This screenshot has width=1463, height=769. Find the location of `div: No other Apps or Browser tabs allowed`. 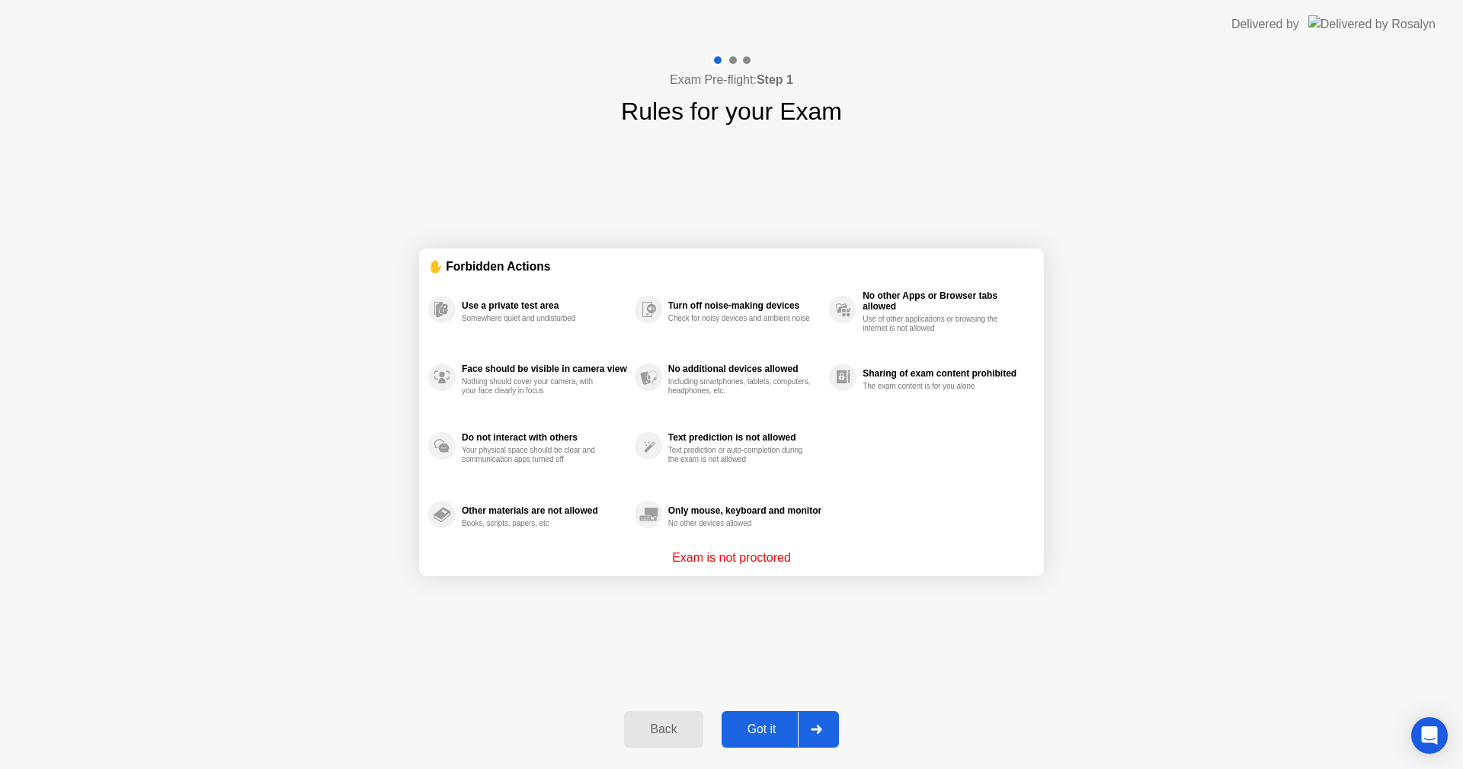

div: No other Apps or Browser tabs allowed is located at coordinates (945, 301).